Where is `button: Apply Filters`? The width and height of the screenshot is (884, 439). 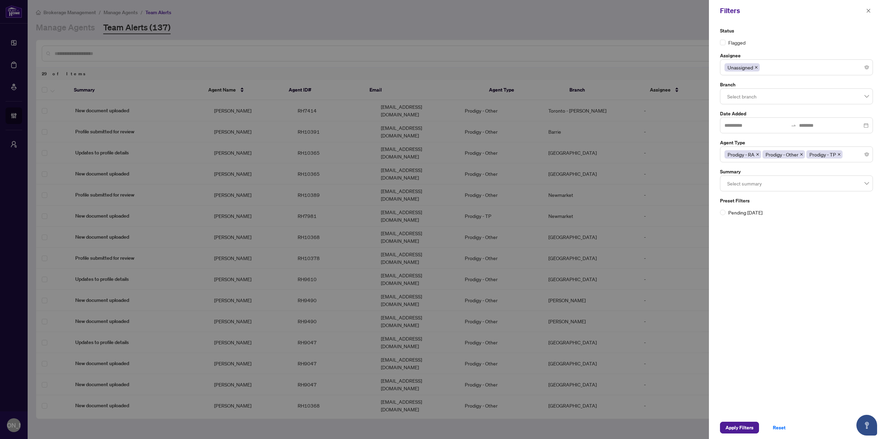 button: Apply Filters is located at coordinates (740, 428).